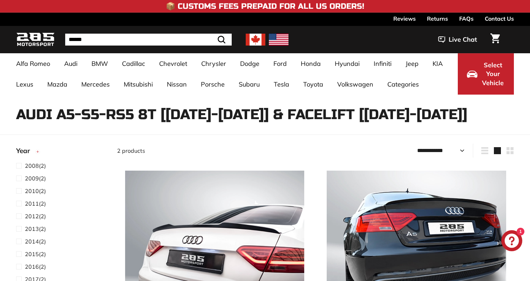  Describe the element at coordinates (32, 267) in the screenshot. I see `span: 2016` at that location.